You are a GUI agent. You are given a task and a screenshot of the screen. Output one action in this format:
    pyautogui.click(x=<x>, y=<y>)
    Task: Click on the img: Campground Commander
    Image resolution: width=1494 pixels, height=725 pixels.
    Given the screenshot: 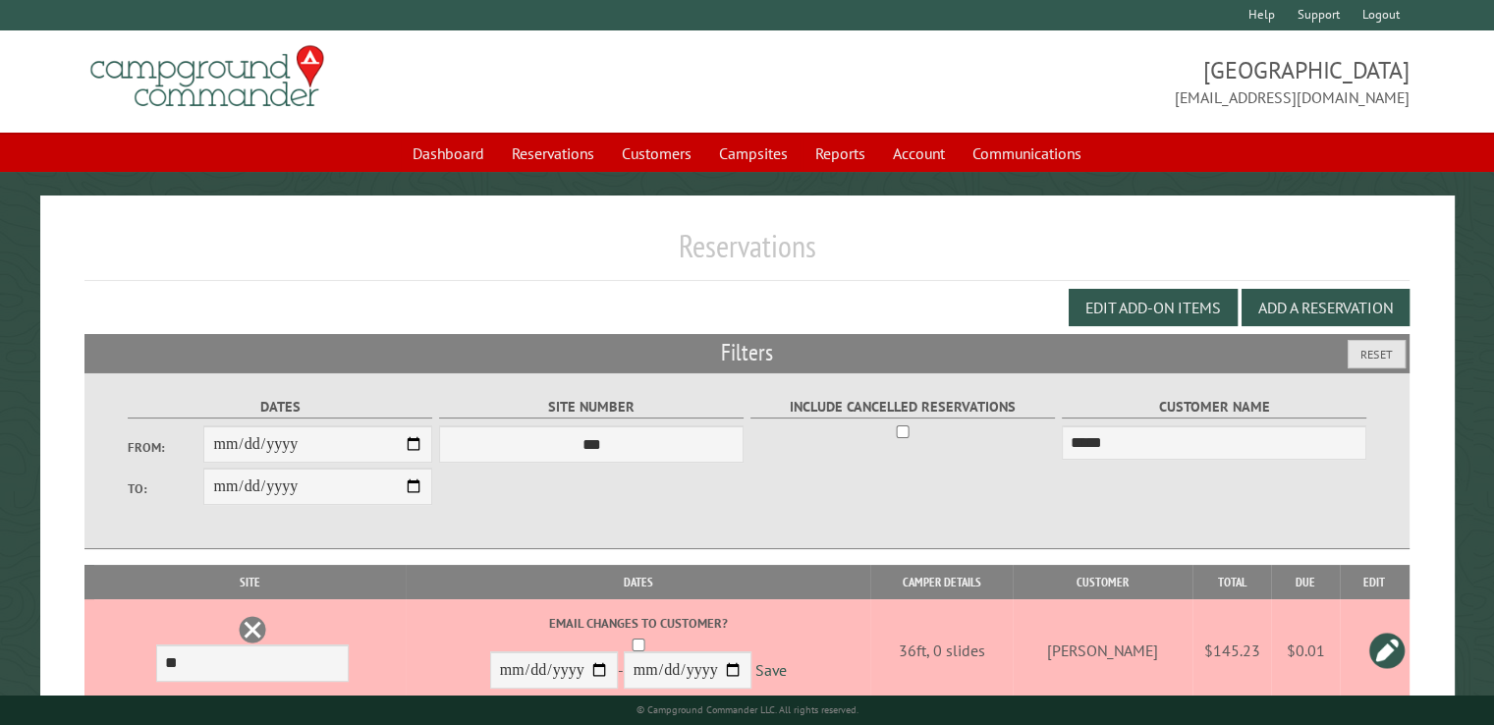 What is the action you would take?
    pyautogui.click(x=207, y=77)
    